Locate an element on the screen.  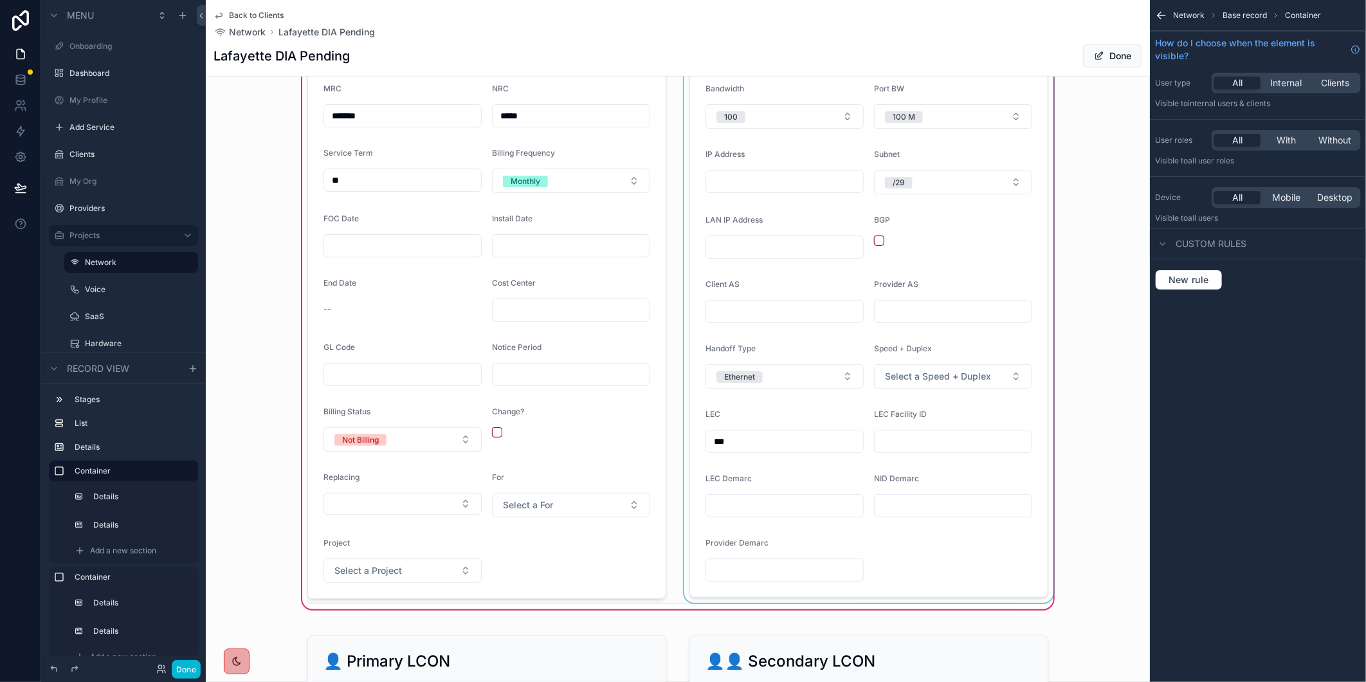
a: Lafayette DIA Pending is located at coordinates (327, 32).